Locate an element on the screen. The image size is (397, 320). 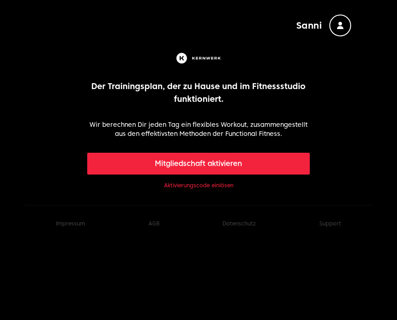
img: Kernwerk® is located at coordinates (198, 58).